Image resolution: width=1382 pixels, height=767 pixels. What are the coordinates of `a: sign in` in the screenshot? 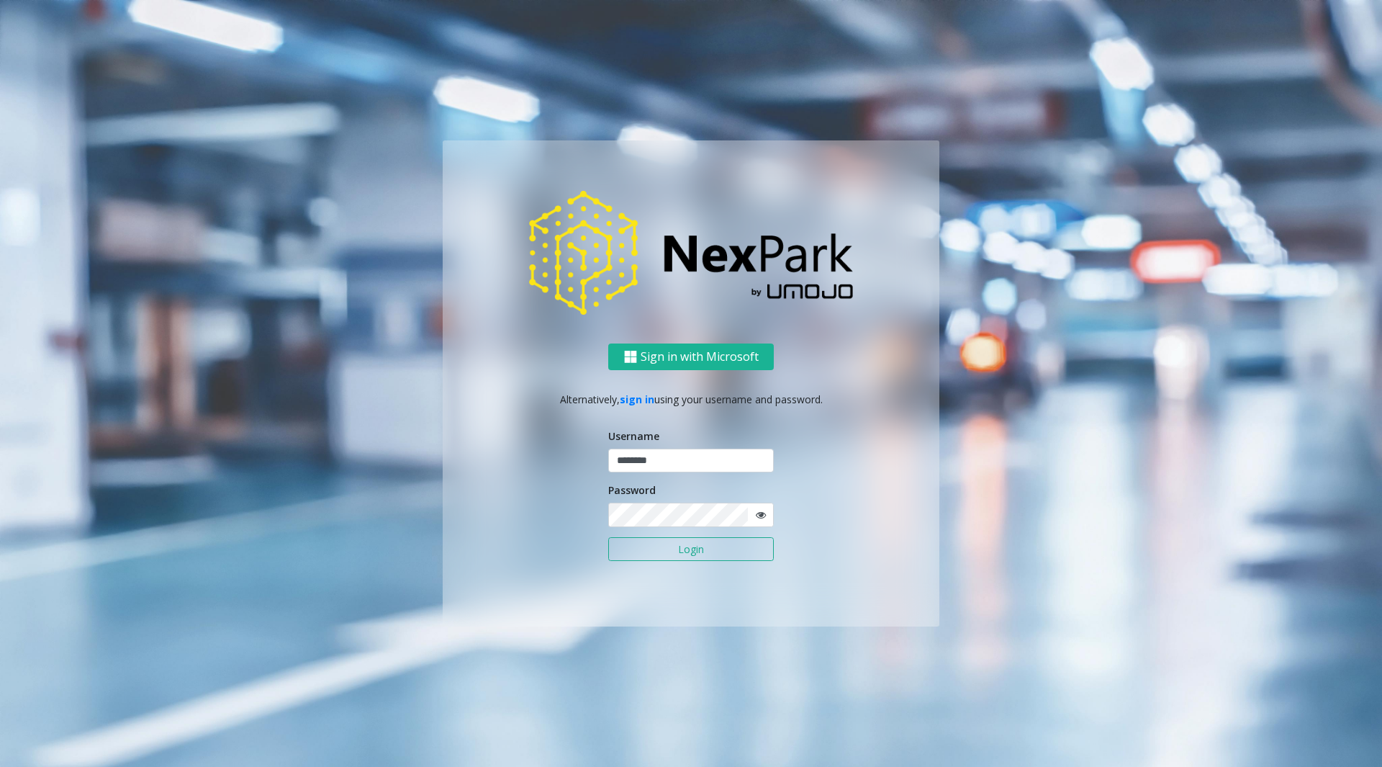 It's located at (637, 399).